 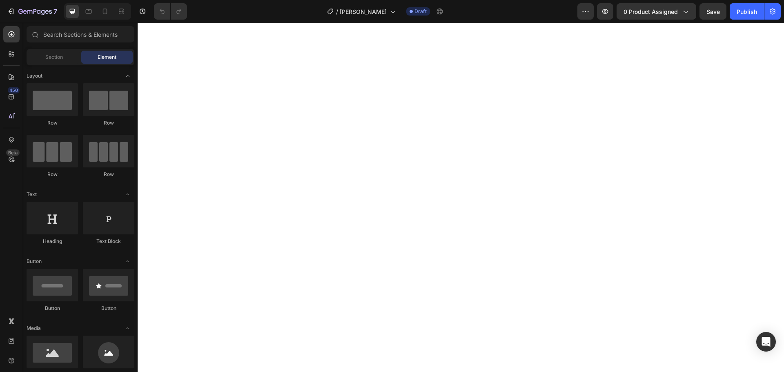 I want to click on p: 7, so click(x=55, y=11).